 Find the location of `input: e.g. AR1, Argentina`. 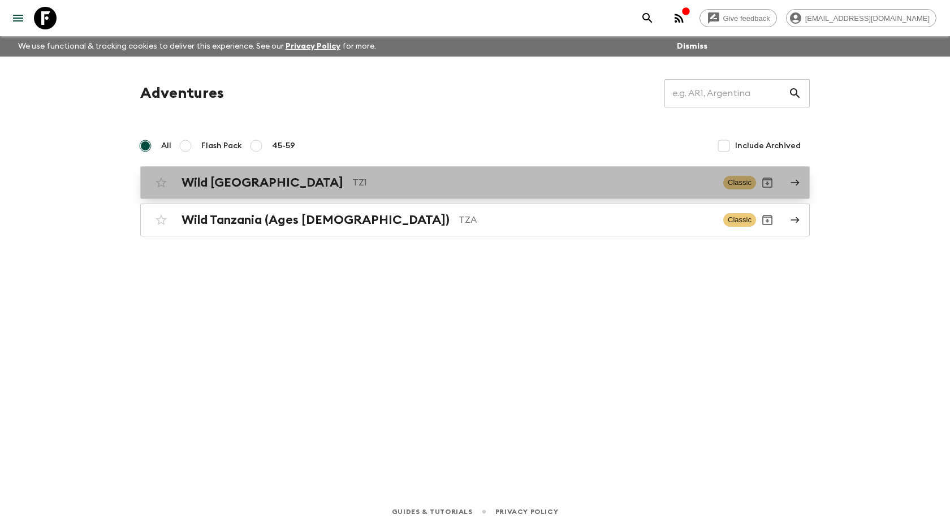

input: e.g. AR1, Argentina is located at coordinates (726, 93).